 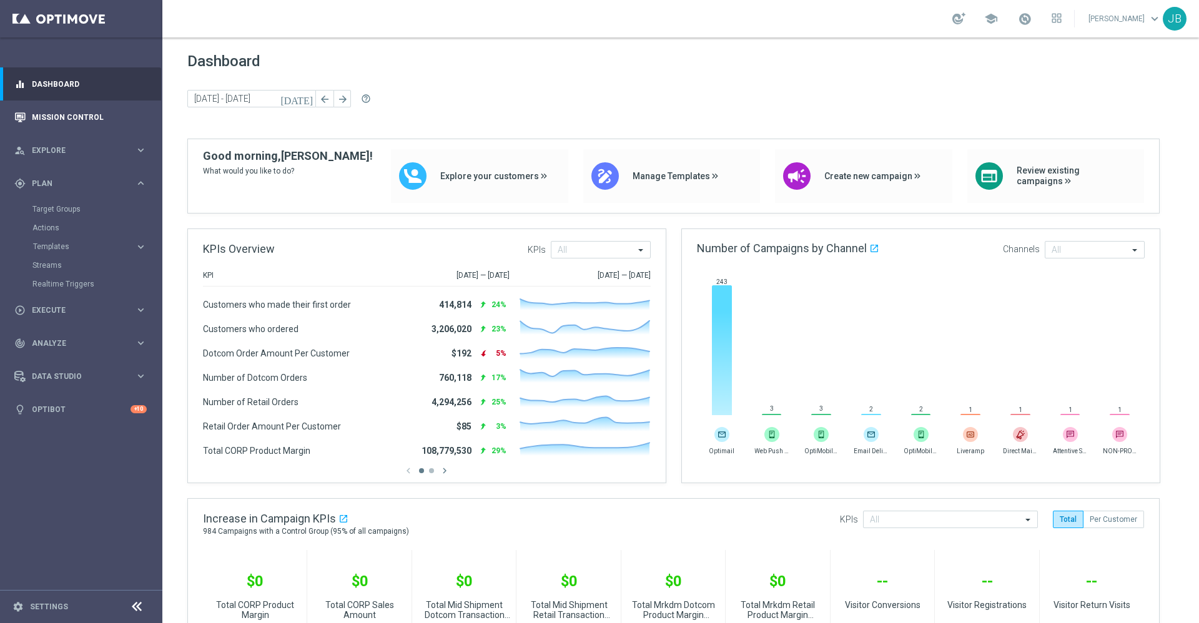 I want to click on button: equalizer Dashboard, so click(x=81, y=84).